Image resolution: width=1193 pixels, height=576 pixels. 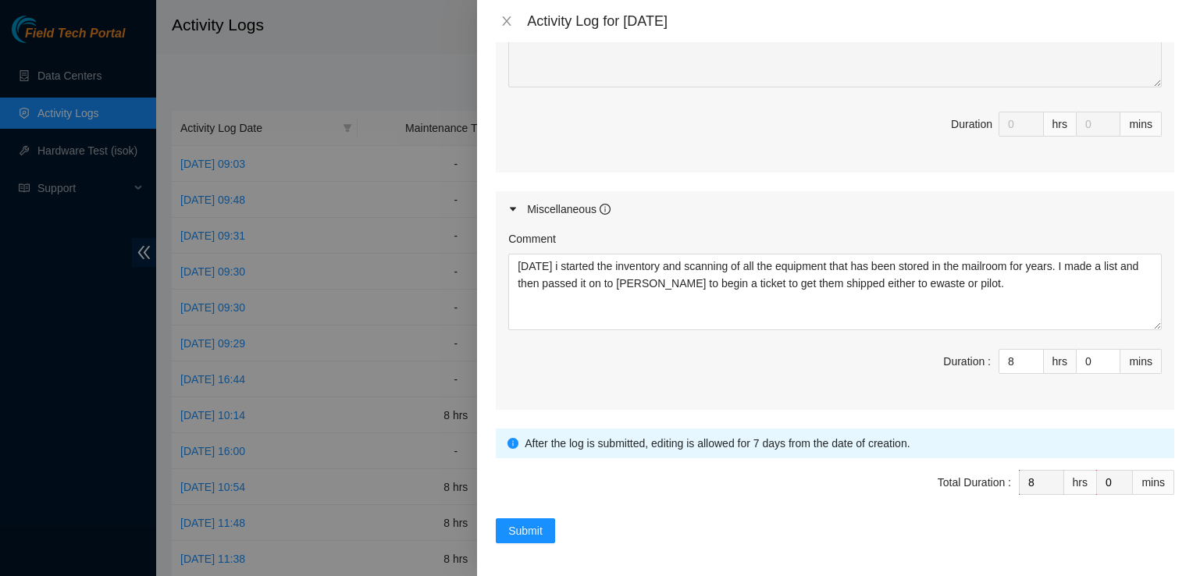 I want to click on div: Duration, so click(x=972, y=124).